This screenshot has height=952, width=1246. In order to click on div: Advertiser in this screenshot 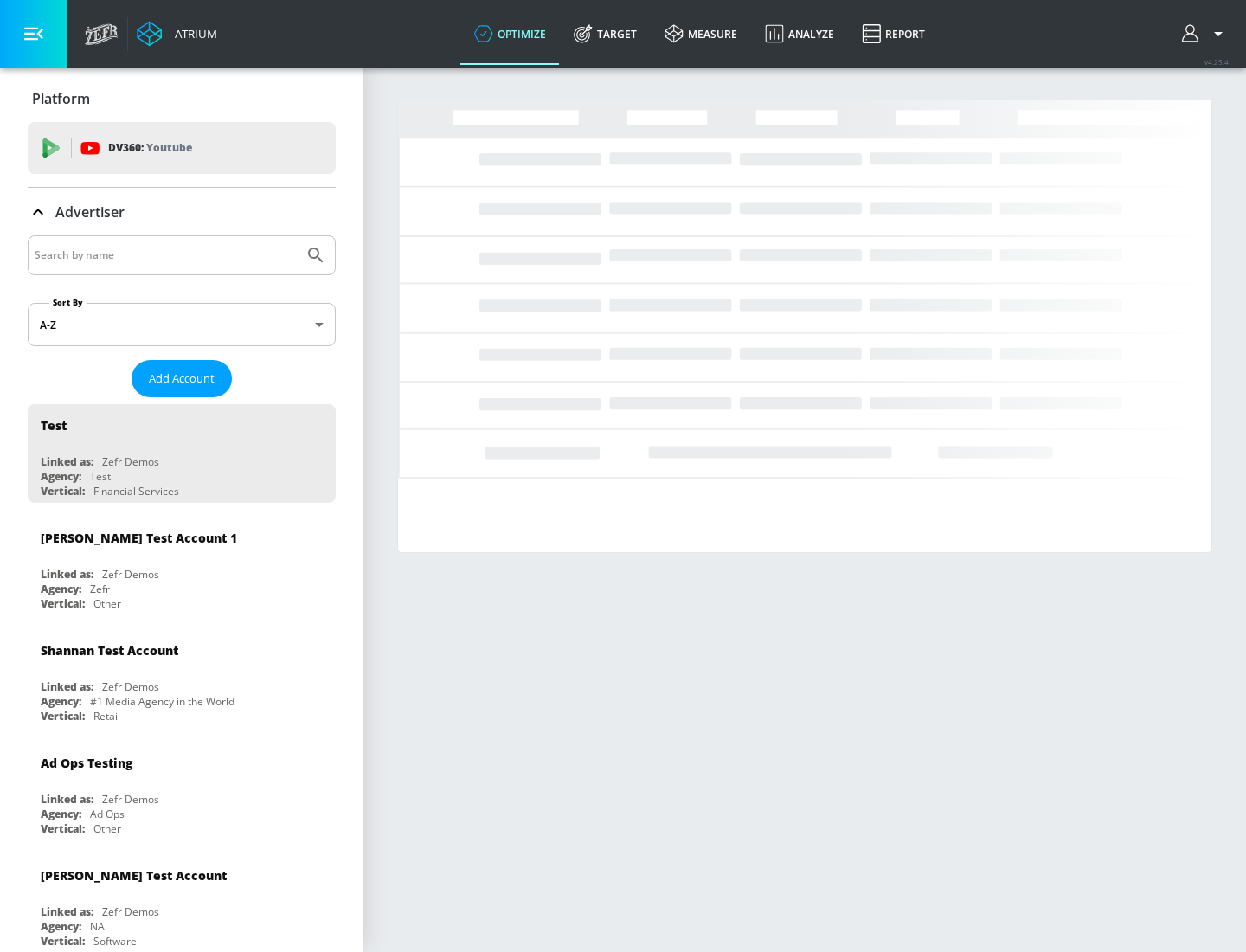, I will do `click(182, 212)`.